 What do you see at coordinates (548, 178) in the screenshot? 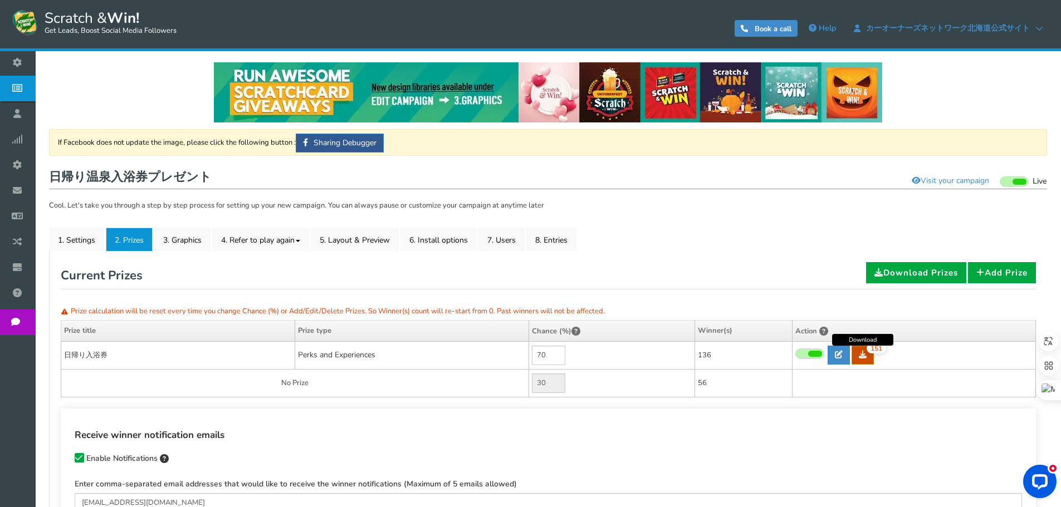
I see `h1: 日帰り温泉入浴券プレゼント` at bounding box center [548, 178].